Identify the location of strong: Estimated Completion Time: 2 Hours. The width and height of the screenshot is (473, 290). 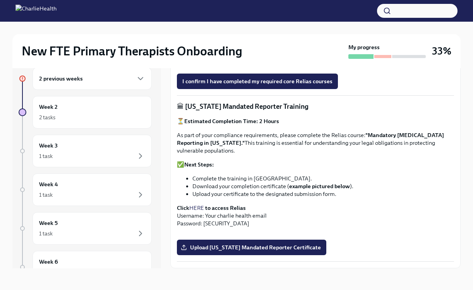
(232, 121).